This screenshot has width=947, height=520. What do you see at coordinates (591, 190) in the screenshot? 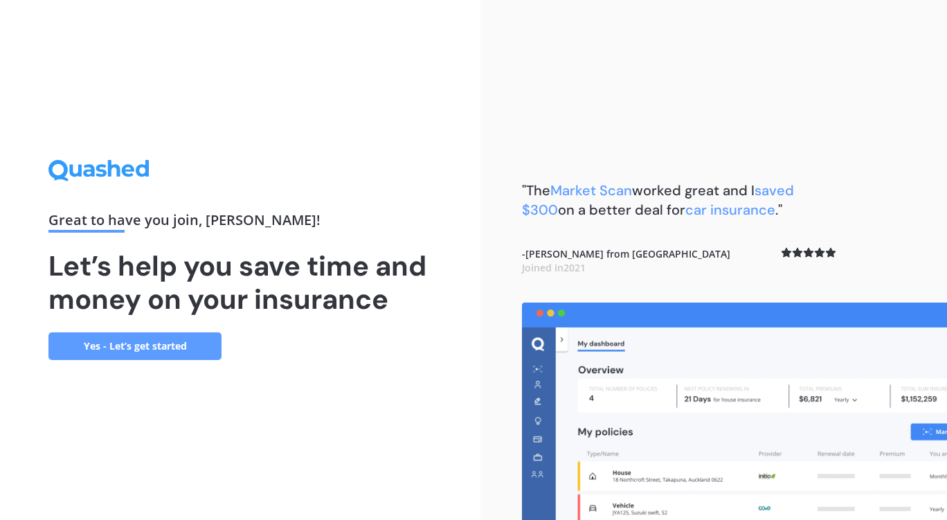
I see `span: Market Scan` at bounding box center [591, 190].